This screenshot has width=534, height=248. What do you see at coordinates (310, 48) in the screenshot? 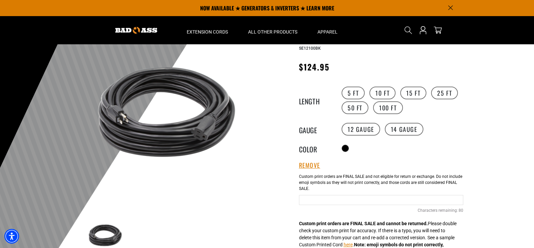
I see `span: SE12100BK` at bounding box center [310, 48].